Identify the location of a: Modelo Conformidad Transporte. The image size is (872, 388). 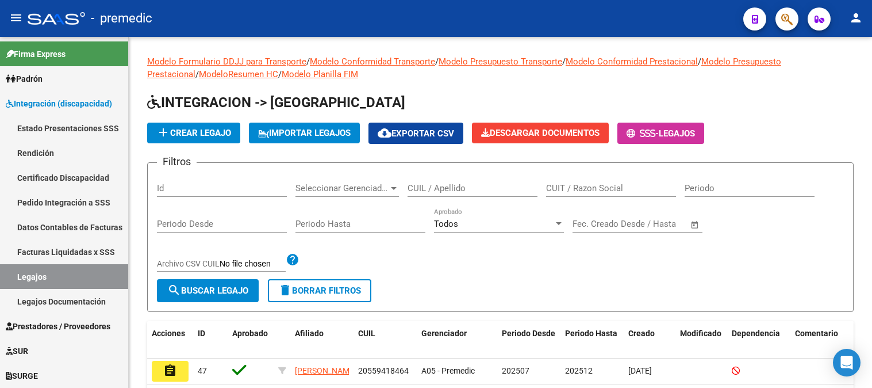
(373, 62).